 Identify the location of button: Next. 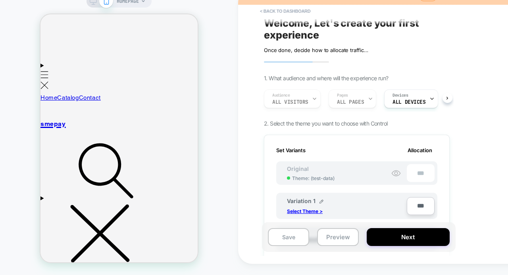
(408, 236).